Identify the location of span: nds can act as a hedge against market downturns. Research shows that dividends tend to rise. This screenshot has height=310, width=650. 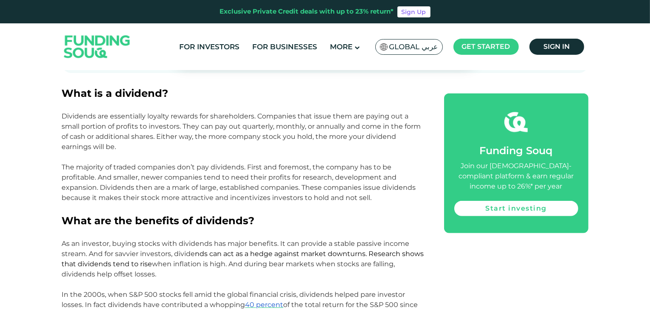
(243, 259).